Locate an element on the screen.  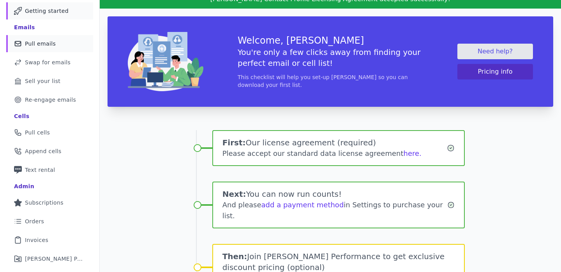
a: Append cells is located at coordinates (49, 151).